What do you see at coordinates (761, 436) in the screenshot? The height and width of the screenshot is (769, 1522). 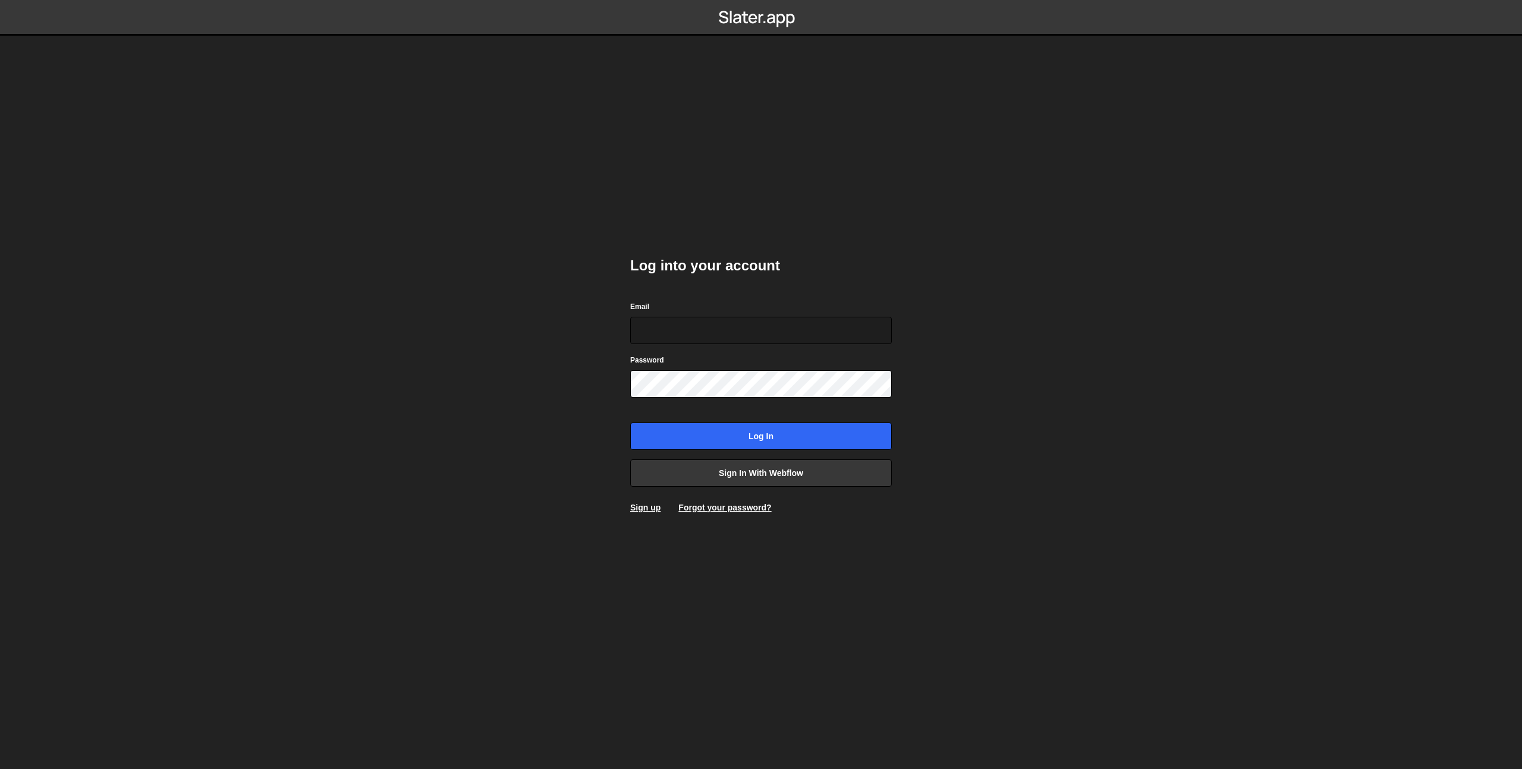 I see `input: Log in` at bounding box center [761, 436].